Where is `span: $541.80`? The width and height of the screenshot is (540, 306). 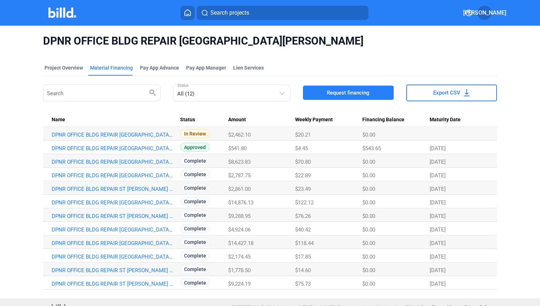 span: $541.80 is located at coordinates (238, 148).